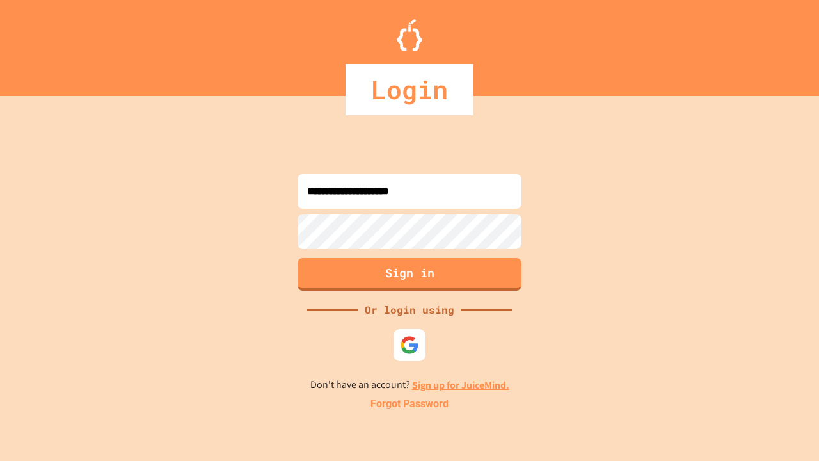 This screenshot has width=819, height=461. What do you see at coordinates (461, 384) in the screenshot?
I see `a: Sign up for JuiceMind.` at bounding box center [461, 384].